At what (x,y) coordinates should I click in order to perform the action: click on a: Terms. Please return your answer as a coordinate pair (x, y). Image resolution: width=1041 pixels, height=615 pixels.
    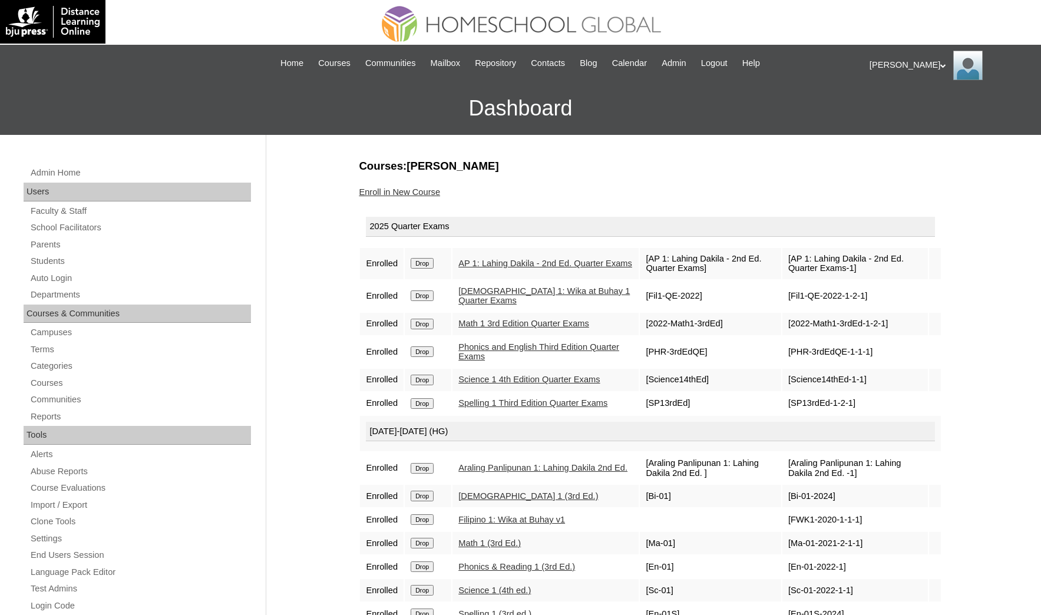
    Looking at the image, I should click on (140, 349).